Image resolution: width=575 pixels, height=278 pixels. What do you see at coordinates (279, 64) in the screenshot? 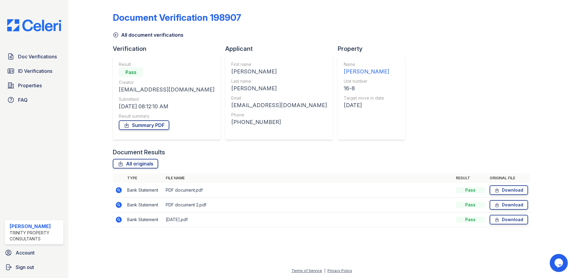
I see `div: First name` at bounding box center [279, 64].